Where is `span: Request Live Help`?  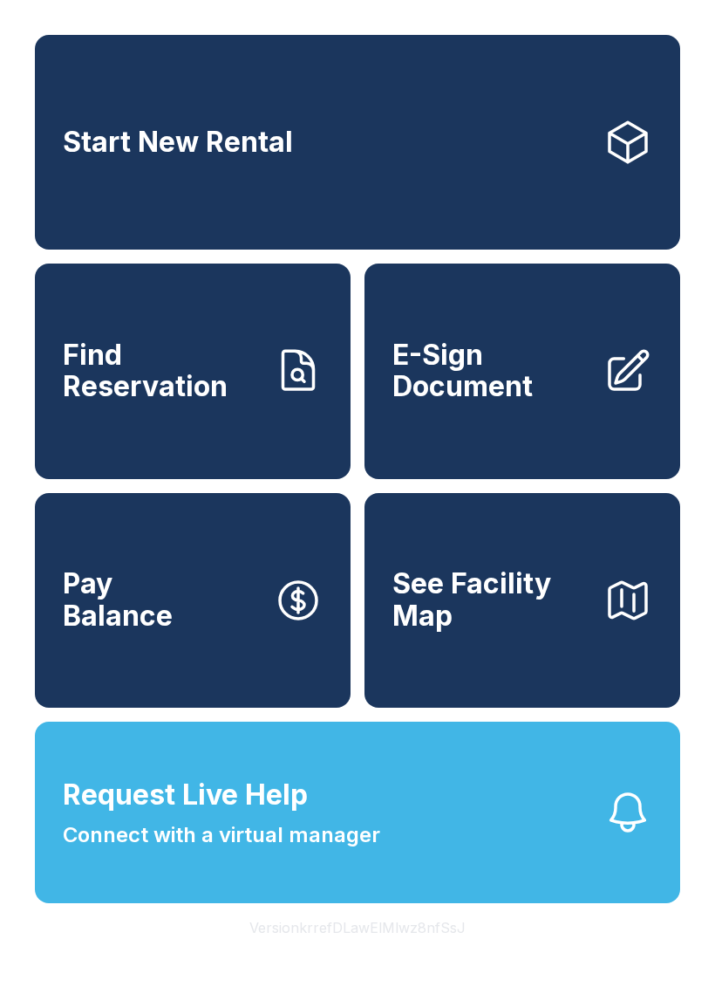 span: Request Live Help is located at coordinates (185, 795).